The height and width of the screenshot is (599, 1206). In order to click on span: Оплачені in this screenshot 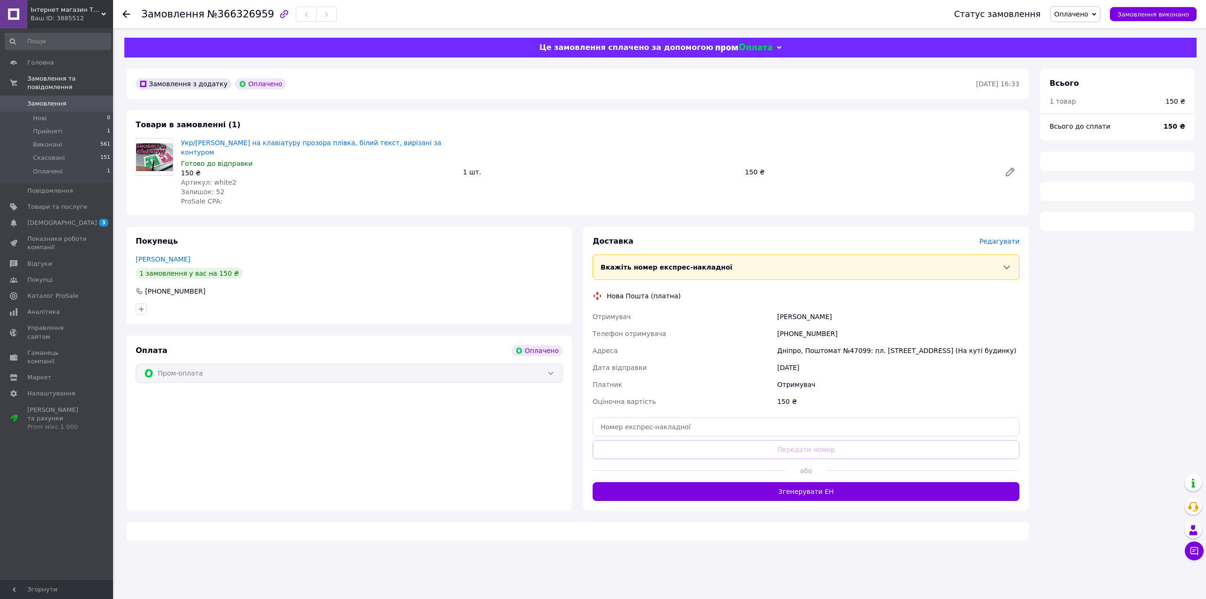, I will do `click(48, 172)`.